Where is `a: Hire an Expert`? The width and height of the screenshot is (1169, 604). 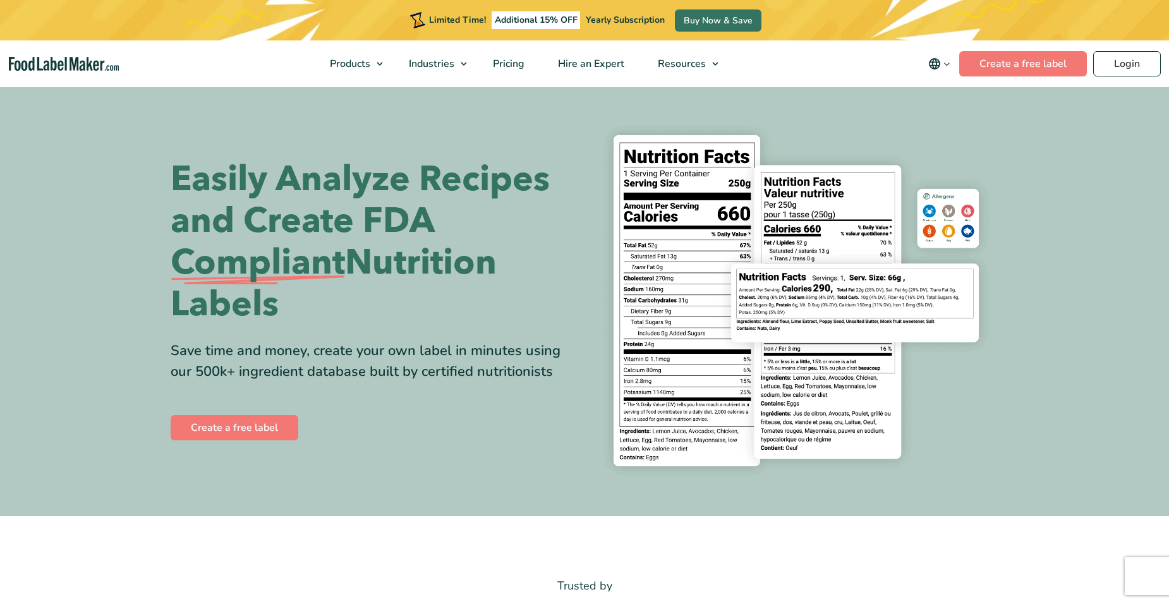 a: Hire an Expert is located at coordinates (590, 64).